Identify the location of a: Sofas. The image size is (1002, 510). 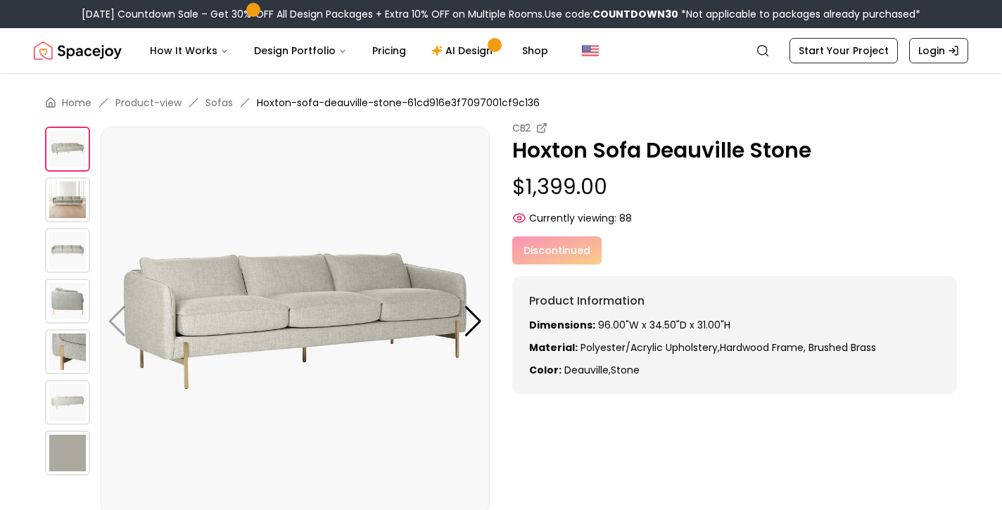
(219, 103).